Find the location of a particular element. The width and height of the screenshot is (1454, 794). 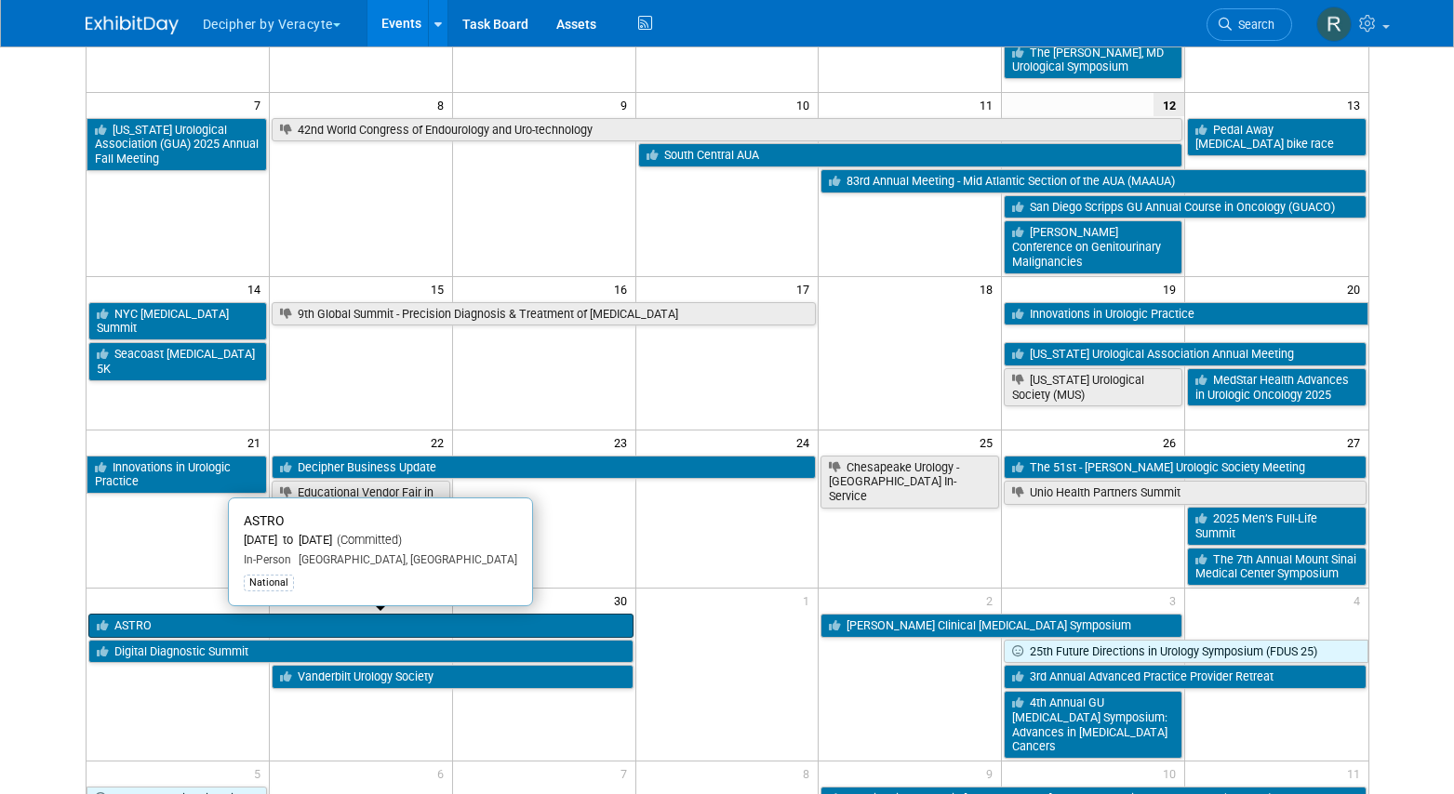

span: 19 is located at coordinates (1172, 288).